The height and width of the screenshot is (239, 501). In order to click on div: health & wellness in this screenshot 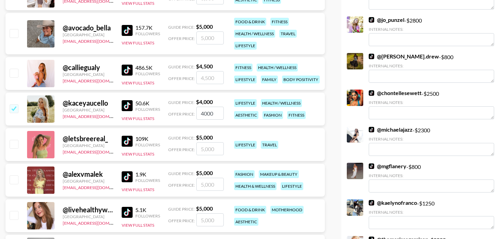, I will do `click(255, 186)`.